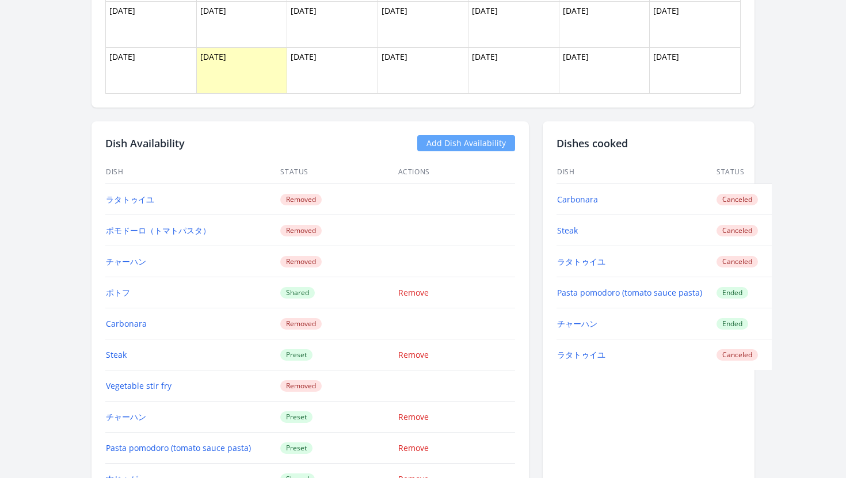 The width and height of the screenshot is (846, 478). What do you see at coordinates (297, 293) in the screenshot?
I see `span: Shared` at bounding box center [297, 293].